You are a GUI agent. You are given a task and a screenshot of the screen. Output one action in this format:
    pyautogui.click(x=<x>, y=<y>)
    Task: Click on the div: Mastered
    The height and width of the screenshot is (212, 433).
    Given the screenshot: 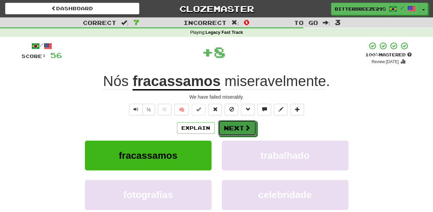 What is the action you would take?
    pyautogui.click(x=388, y=55)
    